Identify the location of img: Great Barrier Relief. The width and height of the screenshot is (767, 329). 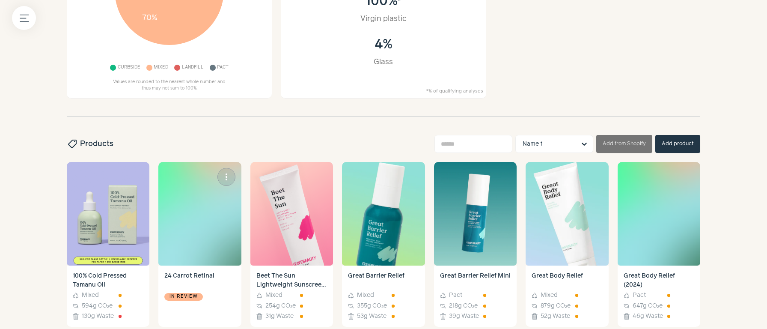
(383, 214).